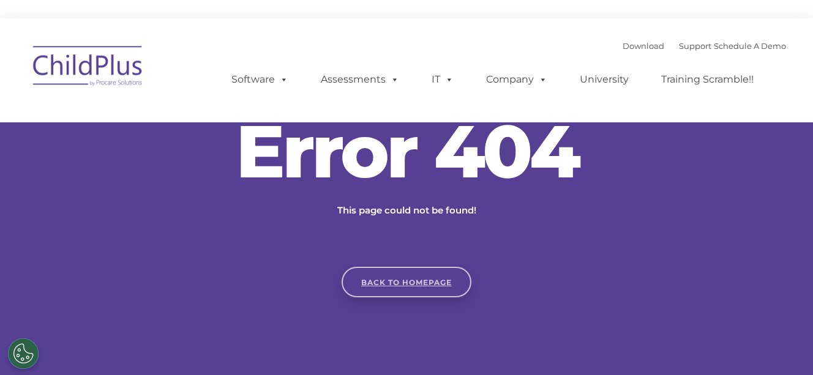 This screenshot has height=375, width=813. I want to click on a: IT, so click(443, 80).